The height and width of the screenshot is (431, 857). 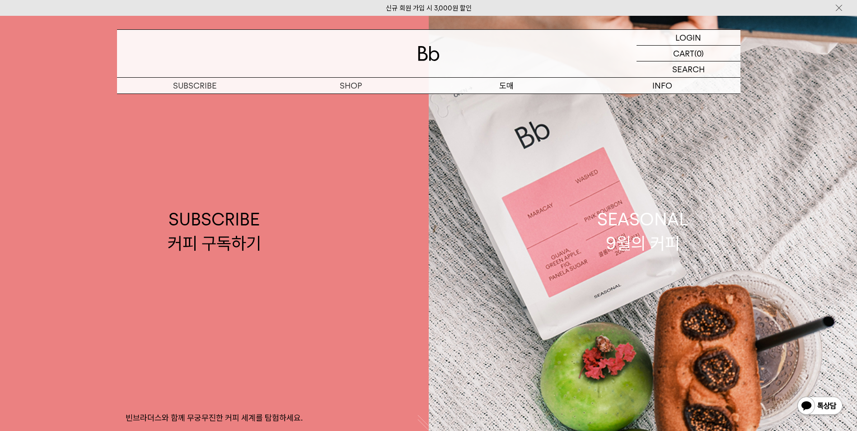 What do you see at coordinates (688, 37) in the screenshot?
I see `p: LOGIN` at bounding box center [688, 37].